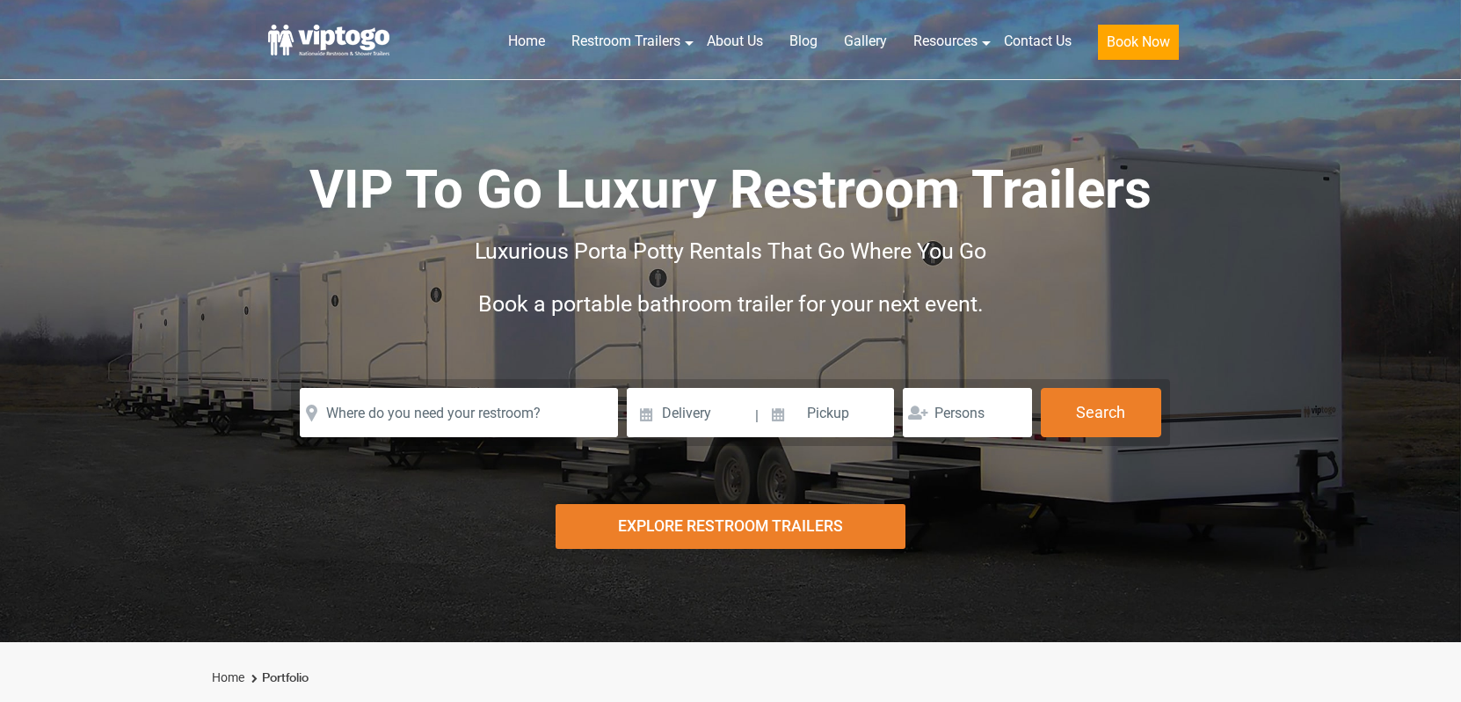  What do you see at coordinates (731, 251) in the screenshot?
I see `span: Luxurious Porta Potty Rentals That Go Where You Go` at bounding box center [731, 251].